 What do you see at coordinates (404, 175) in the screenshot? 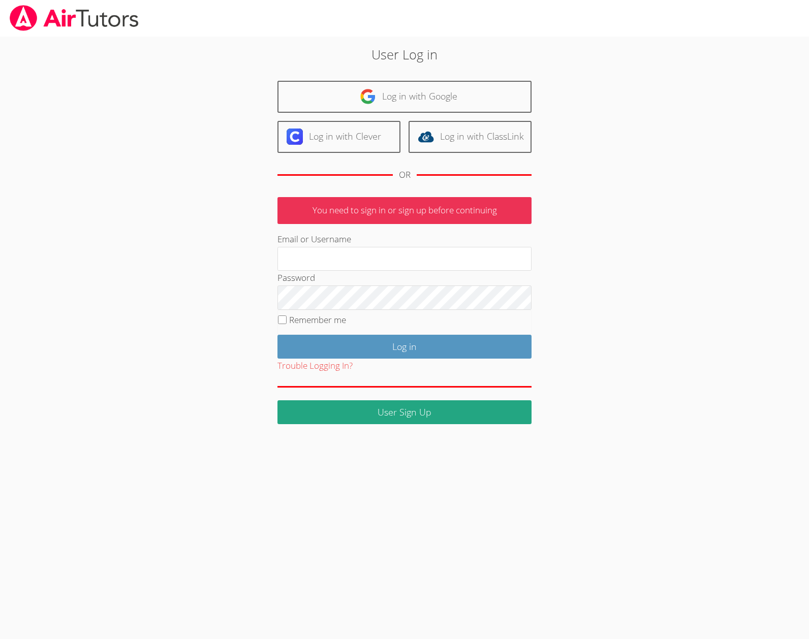
I see `div: OR` at bounding box center [404, 175].